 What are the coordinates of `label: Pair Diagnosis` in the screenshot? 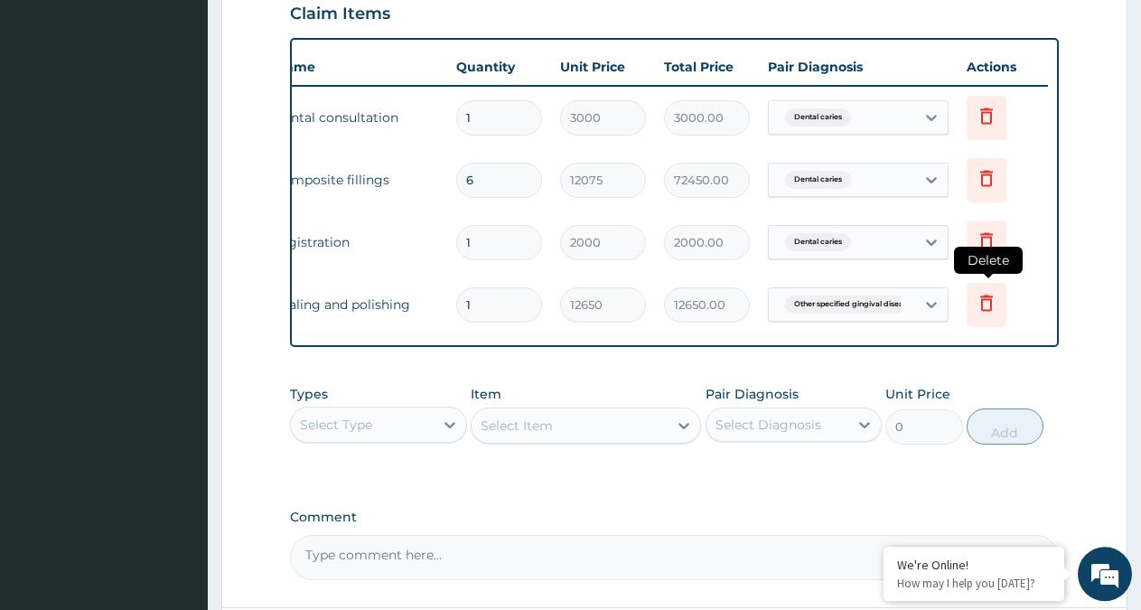 It's located at (751, 394).